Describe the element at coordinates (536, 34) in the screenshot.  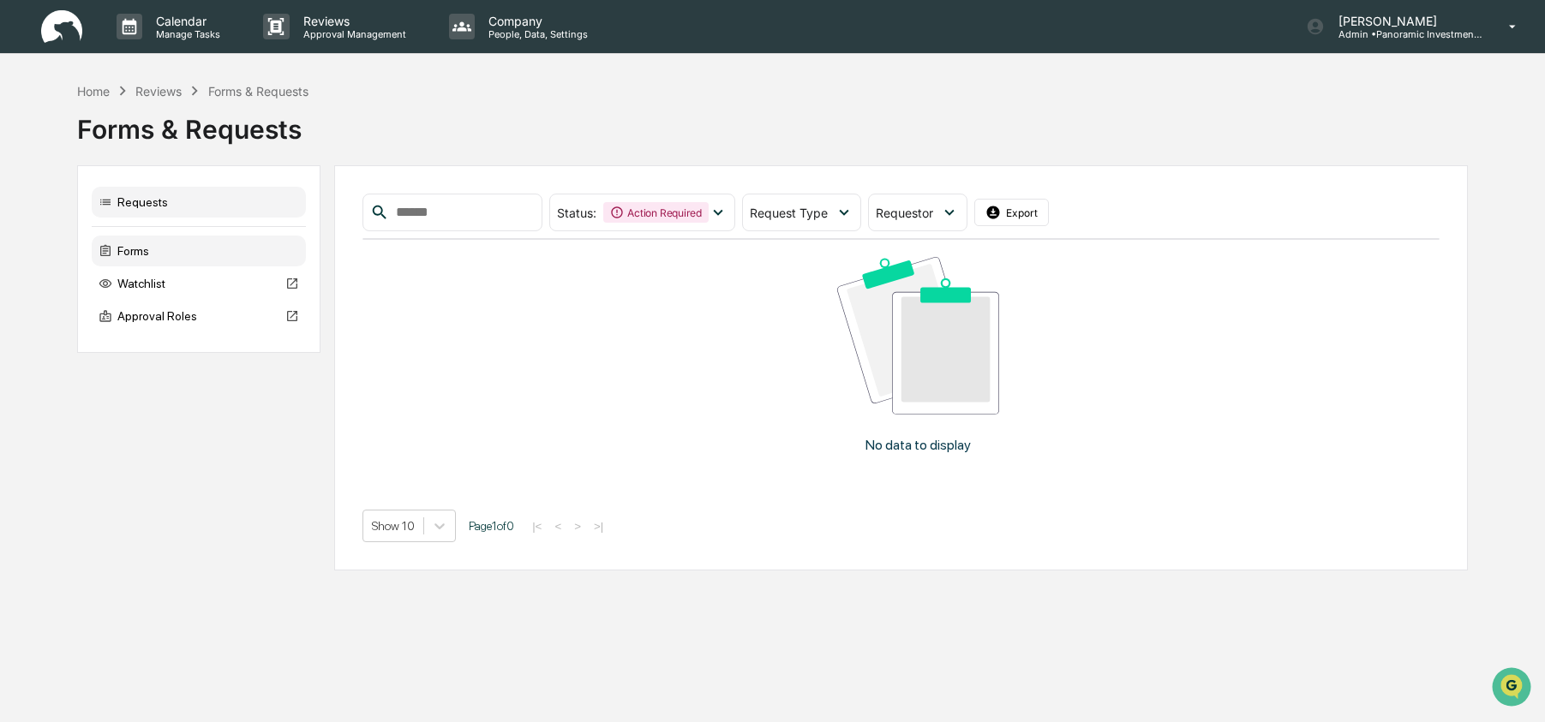
I see `p: People, Data, Settings` at that location.